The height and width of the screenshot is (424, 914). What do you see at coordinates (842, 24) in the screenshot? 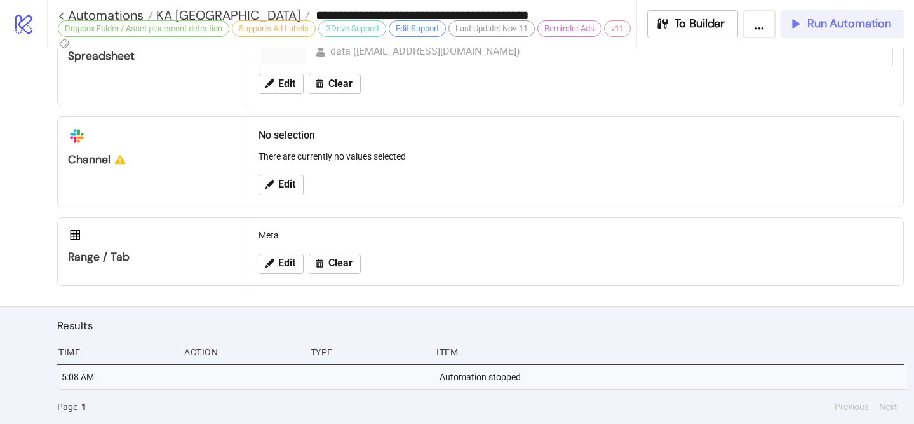
I see `button: Run Automation` at bounding box center [842, 24].